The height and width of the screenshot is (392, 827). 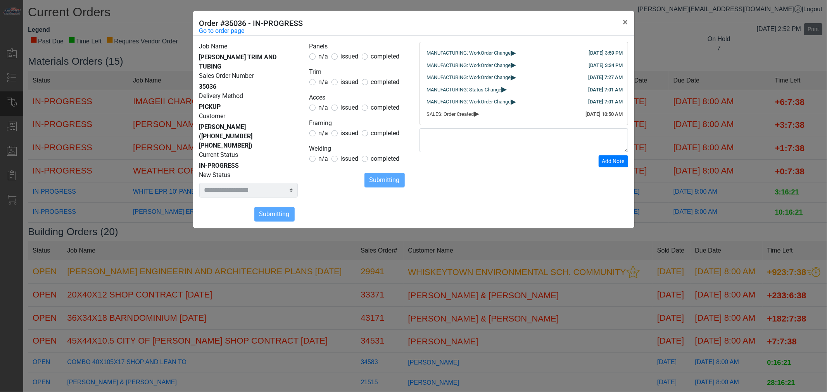 I want to click on label: Sales Order Number, so click(x=226, y=76).